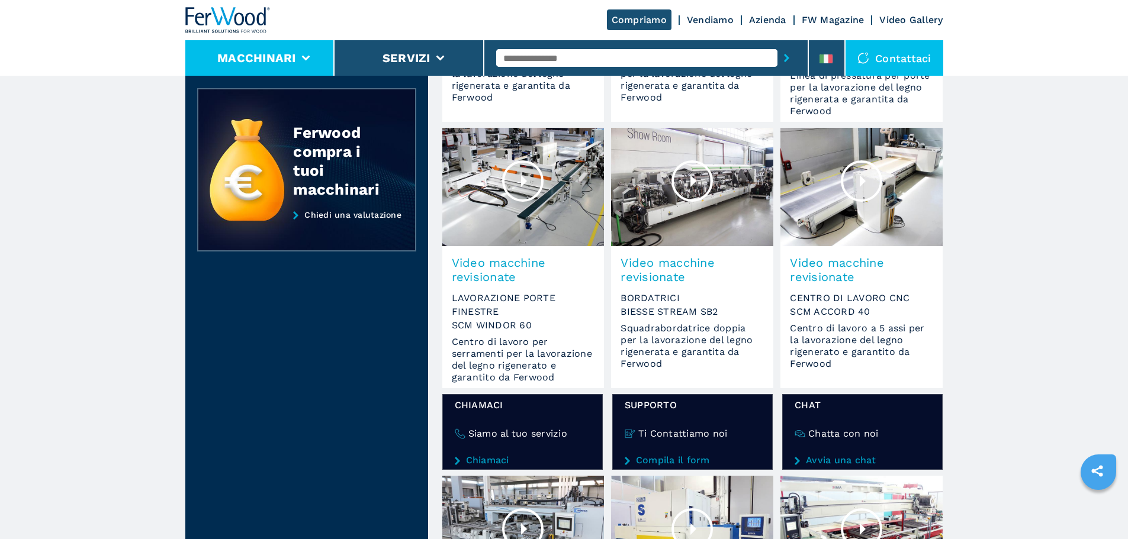 This screenshot has height=539, width=1128. I want to click on img: Siamo al tuo servizio, so click(460, 434).